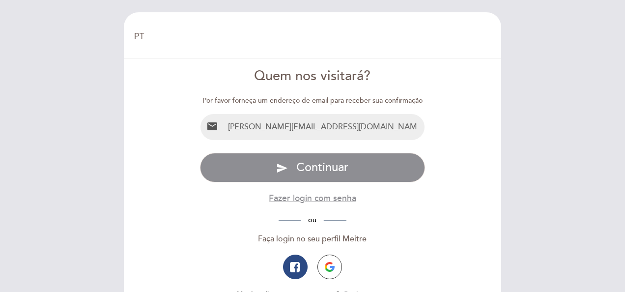 Image resolution: width=625 pixels, height=292 pixels. Describe the element at coordinates (312, 167) in the screenshot. I see `button: send Continuar` at that location.